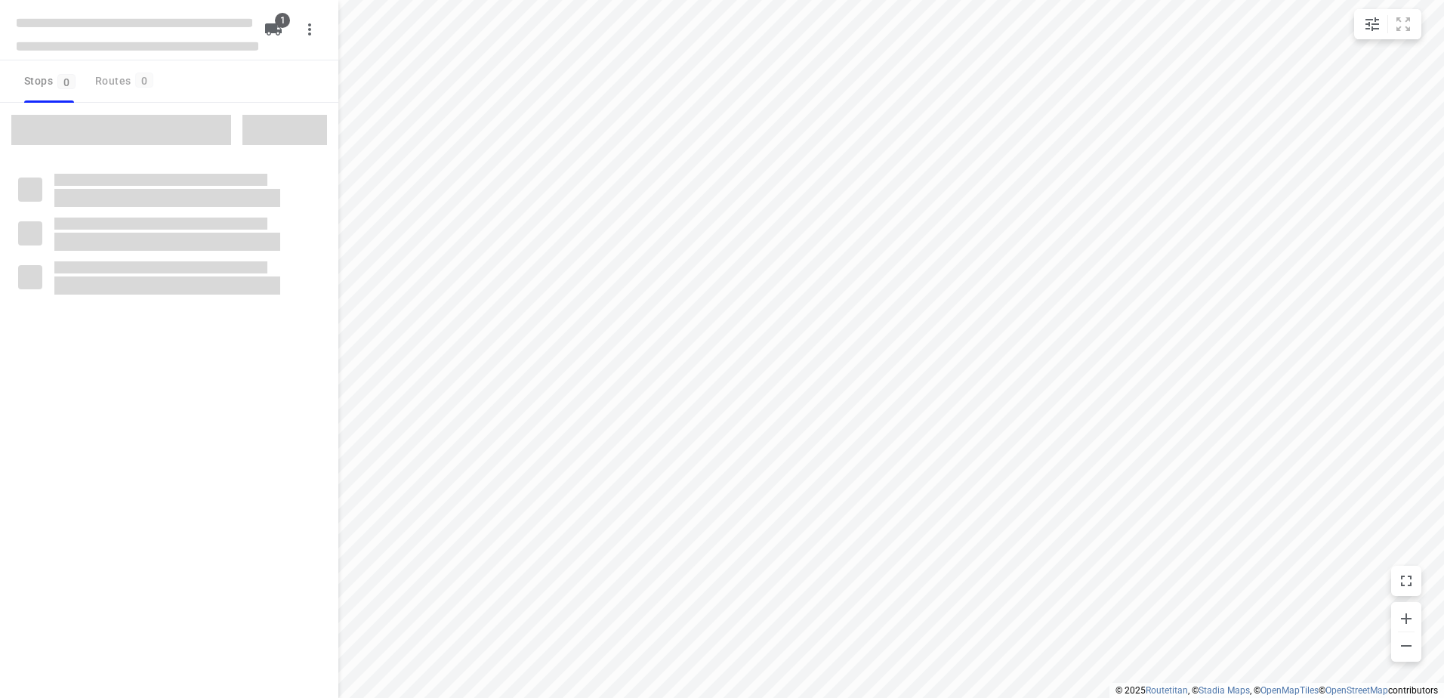 This screenshot has height=698, width=1444. I want to click on a: OpenStreetMap, so click(1357, 690).